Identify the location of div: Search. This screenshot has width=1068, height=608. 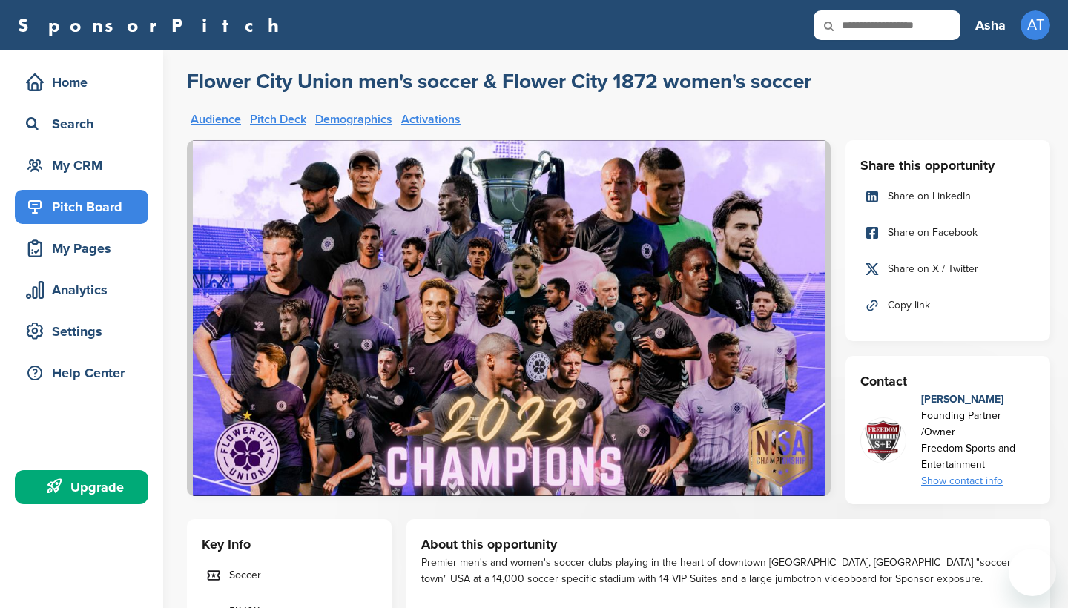
(85, 124).